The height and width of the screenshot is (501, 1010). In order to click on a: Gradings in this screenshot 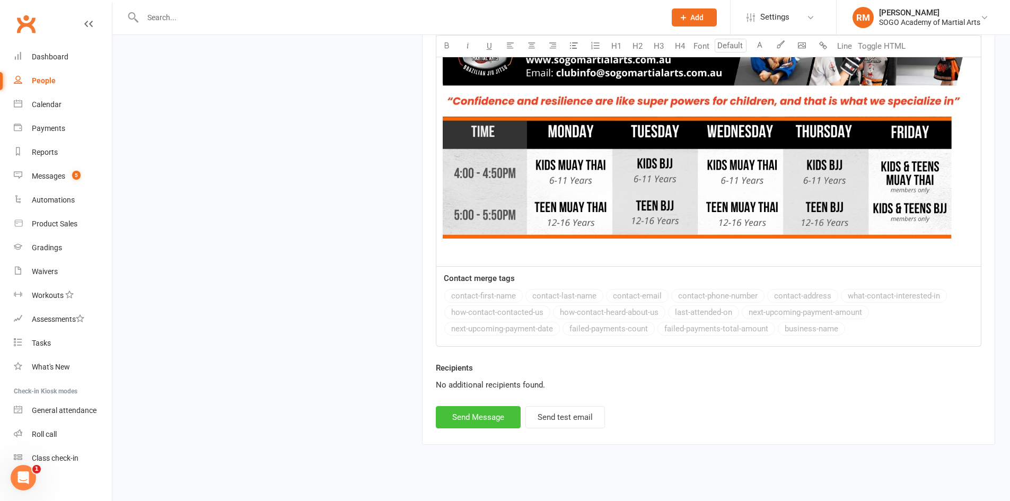, I will do `click(63, 248)`.